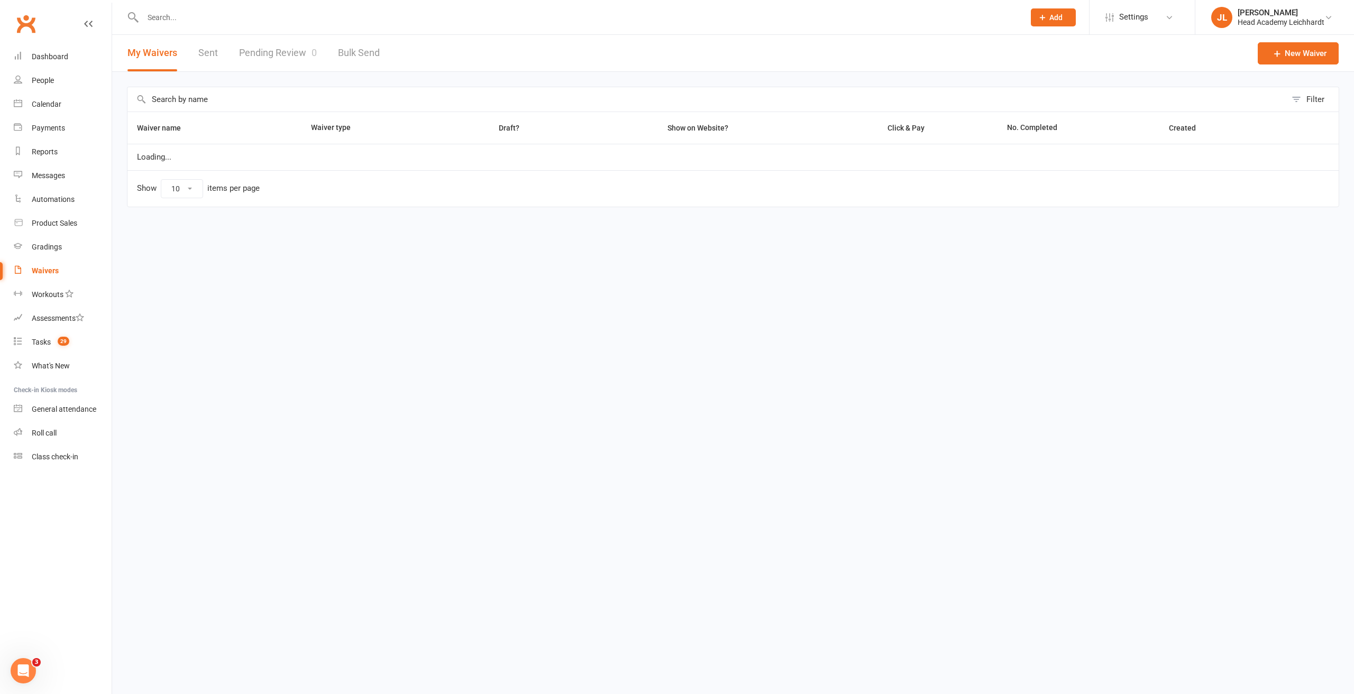  What do you see at coordinates (233, 188) in the screenshot?
I see `div: items per page` at bounding box center [233, 188].